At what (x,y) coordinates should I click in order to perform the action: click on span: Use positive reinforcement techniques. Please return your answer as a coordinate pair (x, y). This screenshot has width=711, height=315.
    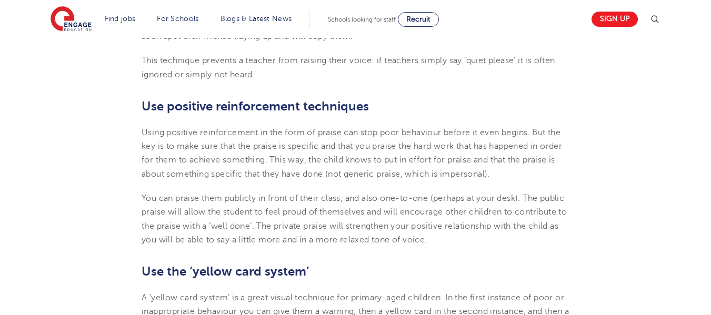
    Looking at the image, I should click on (255, 106).